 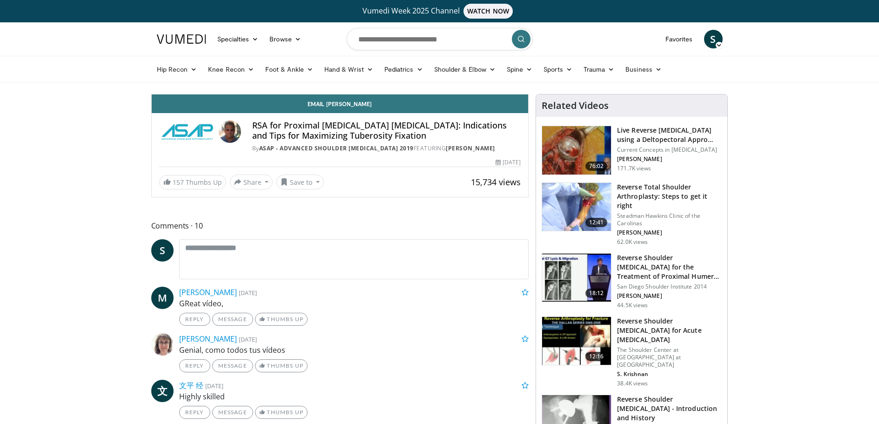 What do you see at coordinates (349, 69) in the screenshot?
I see `a: Hand & Wrist` at bounding box center [349, 69].